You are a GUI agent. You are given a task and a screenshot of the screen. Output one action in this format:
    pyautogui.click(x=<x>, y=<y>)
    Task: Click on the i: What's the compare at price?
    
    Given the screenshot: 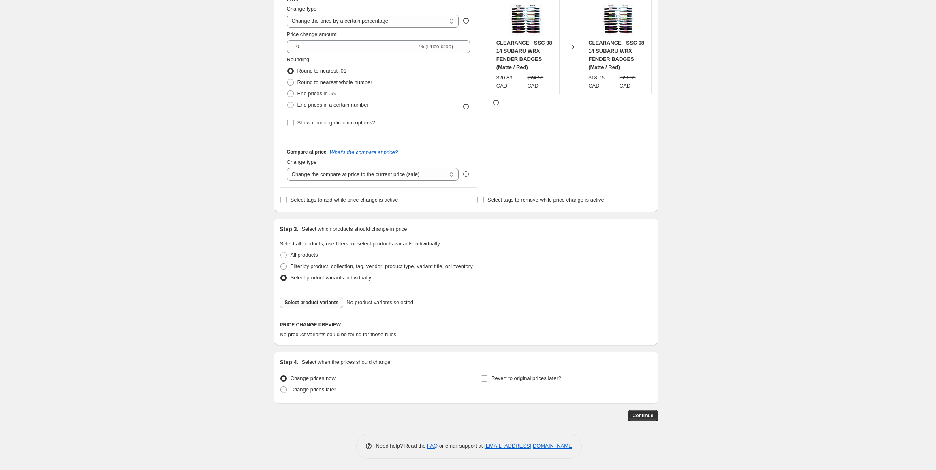 What is the action you would take?
    pyautogui.click(x=364, y=152)
    